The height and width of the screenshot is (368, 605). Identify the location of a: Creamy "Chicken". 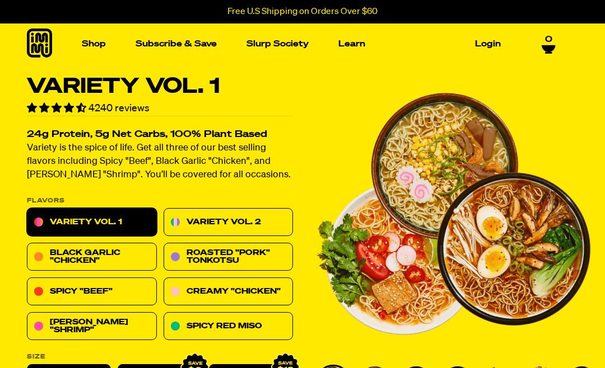
(228, 292).